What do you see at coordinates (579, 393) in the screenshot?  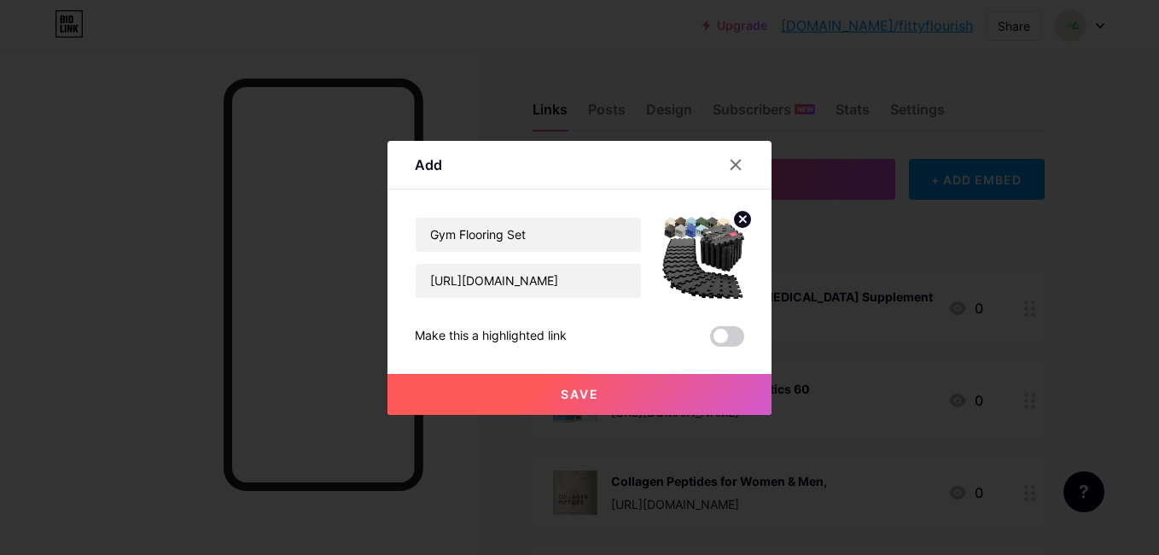 I see `span: Save` at bounding box center [579, 393].